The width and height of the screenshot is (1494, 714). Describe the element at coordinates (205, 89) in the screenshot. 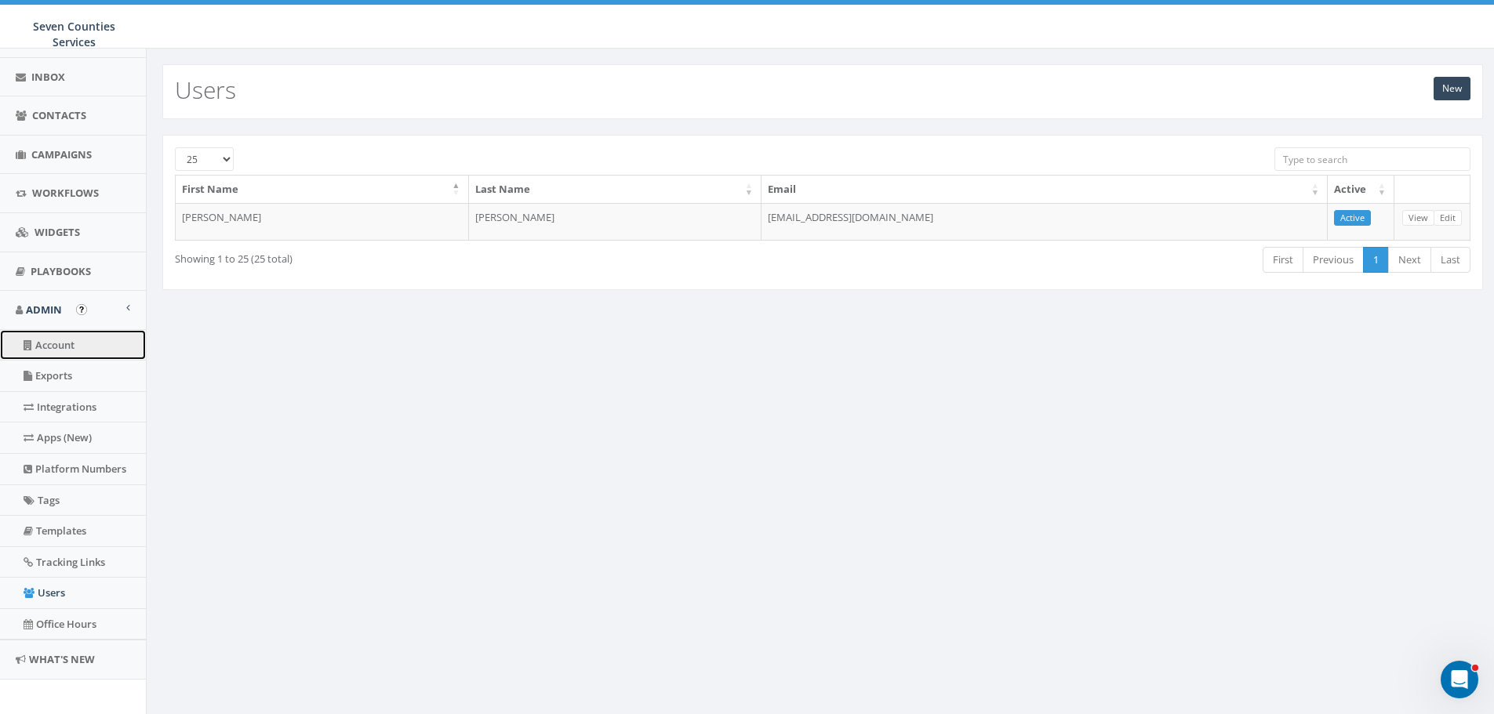

I see `h2: Users` at that location.